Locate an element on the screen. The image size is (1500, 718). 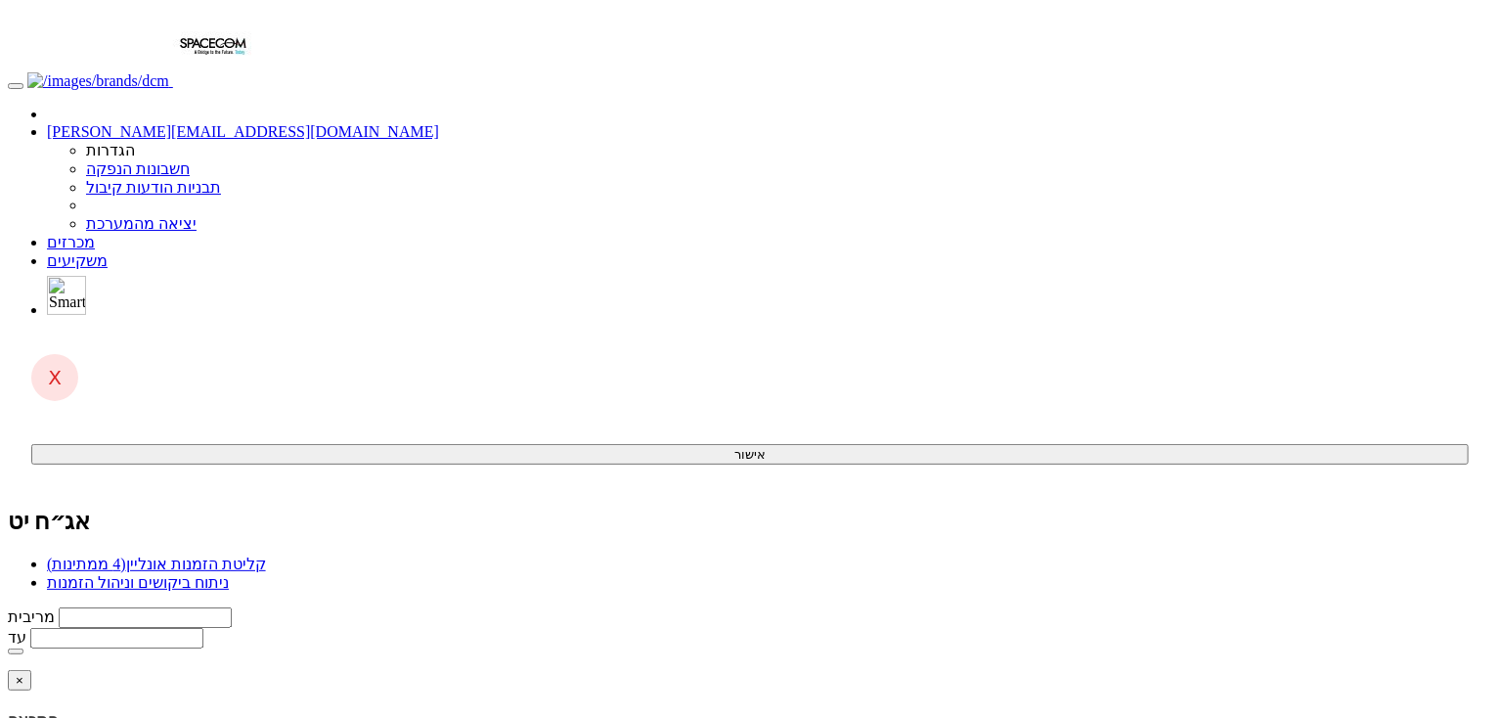
label: עד is located at coordinates (17, 637).